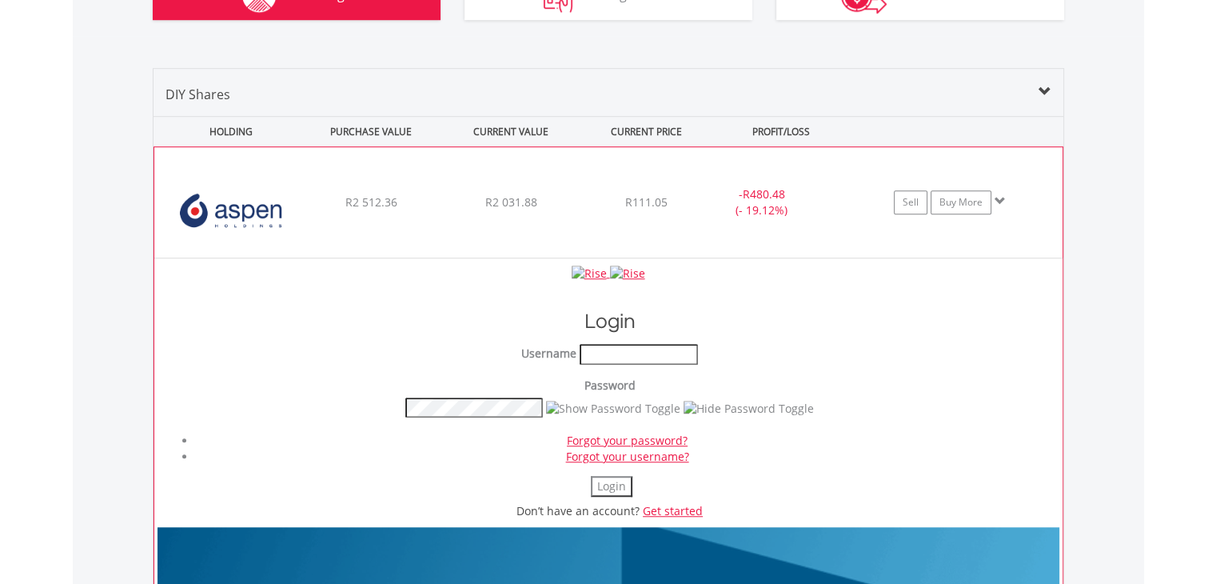 The image size is (1216, 584). What do you see at coordinates (231, 210) in the screenshot?
I see `img: EQU.ZA.APN.png` at bounding box center [231, 210].